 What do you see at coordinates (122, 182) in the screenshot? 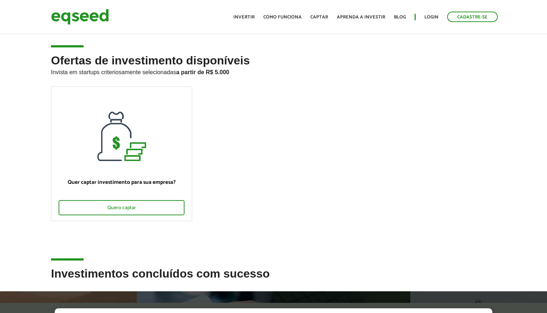
I see `p: Quer captar investimento para sua empresa?` at bounding box center [122, 182].